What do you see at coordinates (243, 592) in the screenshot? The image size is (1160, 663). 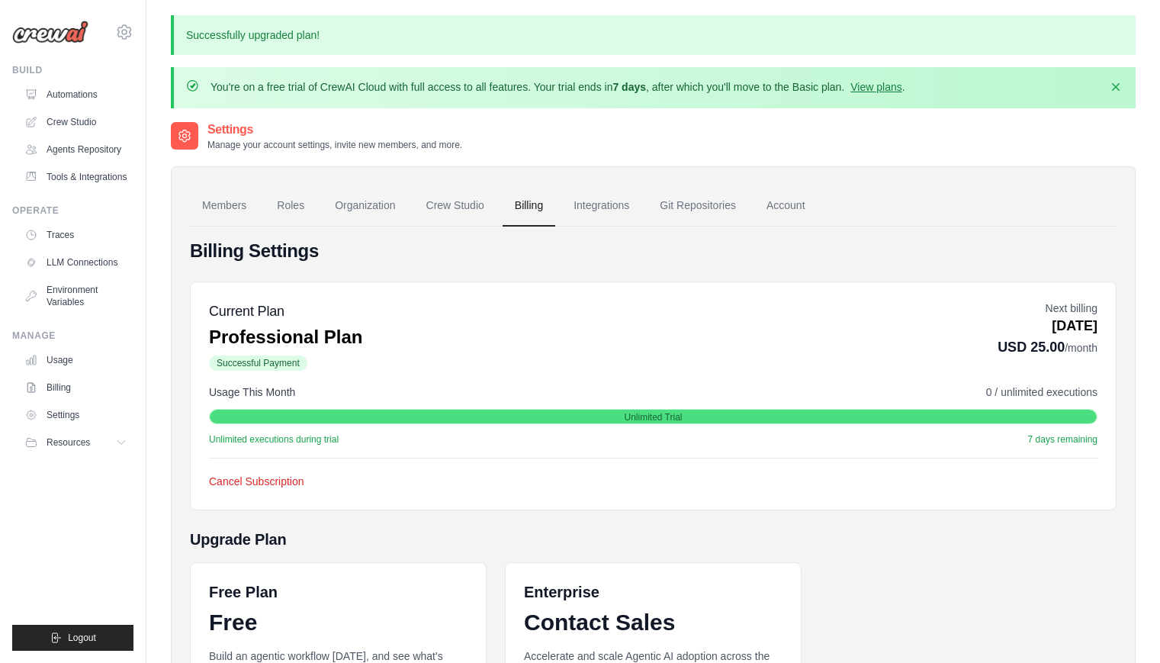 I see `h6: Free Plan` at bounding box center [243, 592].